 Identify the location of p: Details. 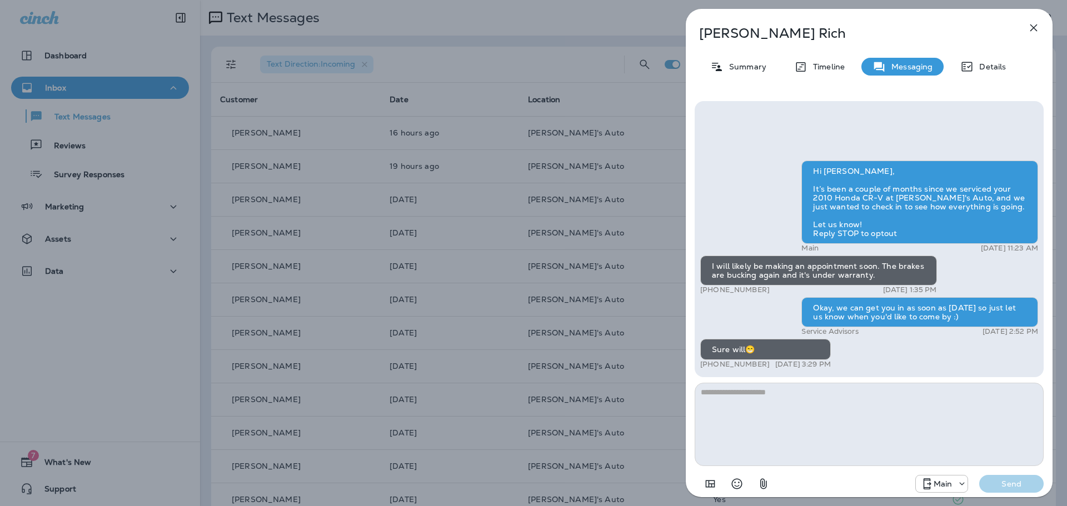
(990, 67).